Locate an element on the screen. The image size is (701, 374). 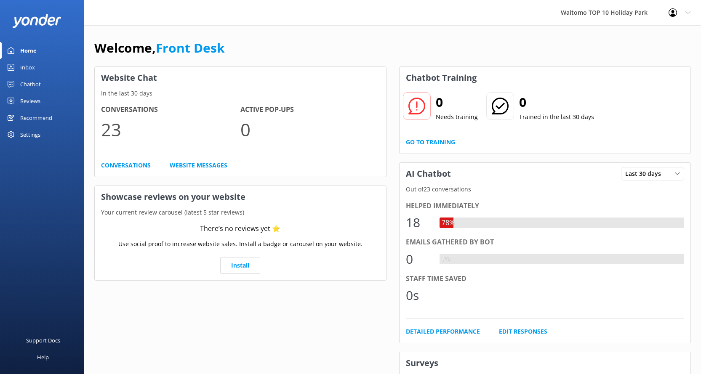
a: Edit Responses is located at coordinates (523, 332).